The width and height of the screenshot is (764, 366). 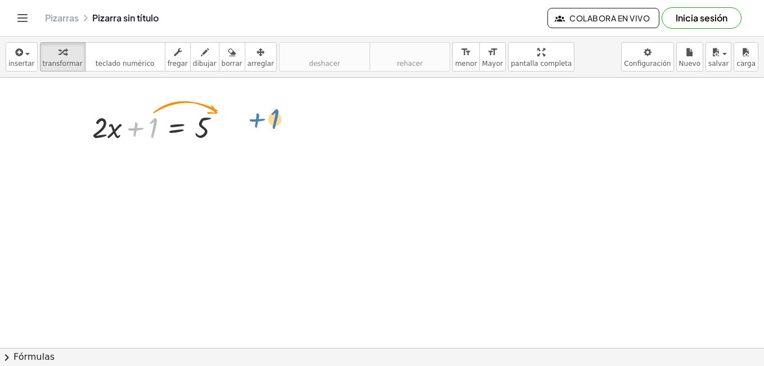 What do you see at coordinates (125, 52) in the screenshot?
I see `i: teclado` at bounding box center [125, 52].